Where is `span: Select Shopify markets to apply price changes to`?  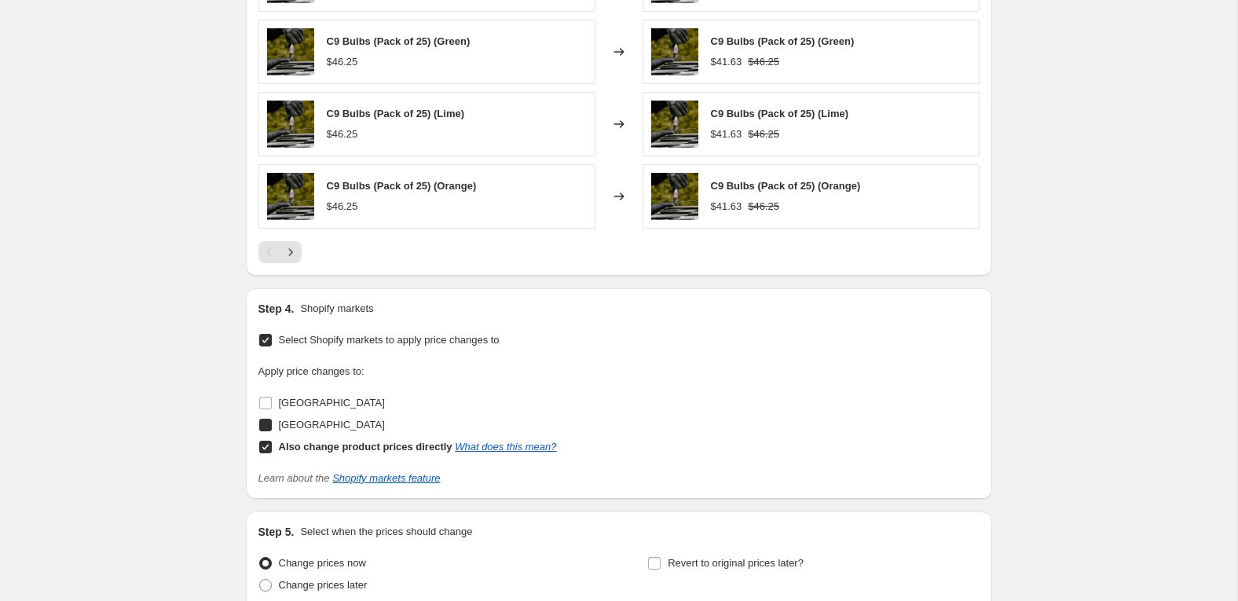 span: Select Shopify markets to apply price changes to is located at coordinates (389, 339).